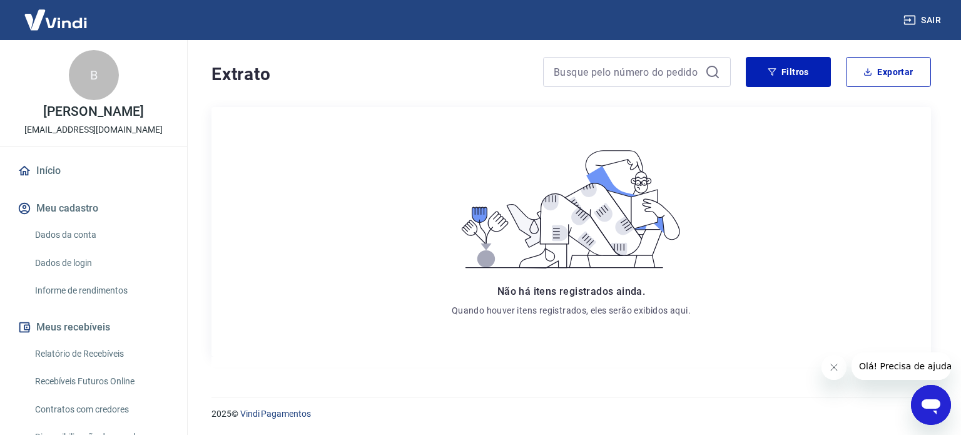  I want to click on a: Recebíveis Futuros Online, so click(101, 381).